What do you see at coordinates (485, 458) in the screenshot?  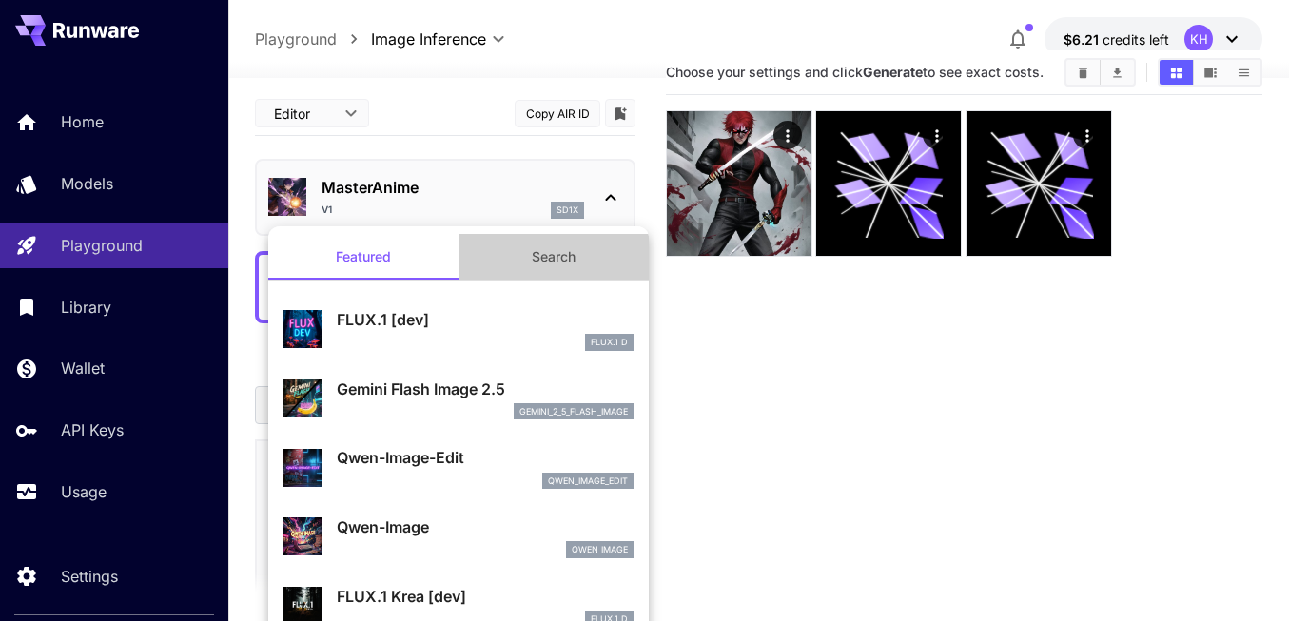 I see `p: Qwen-Image-Edit` at bounding box center [485, 458].